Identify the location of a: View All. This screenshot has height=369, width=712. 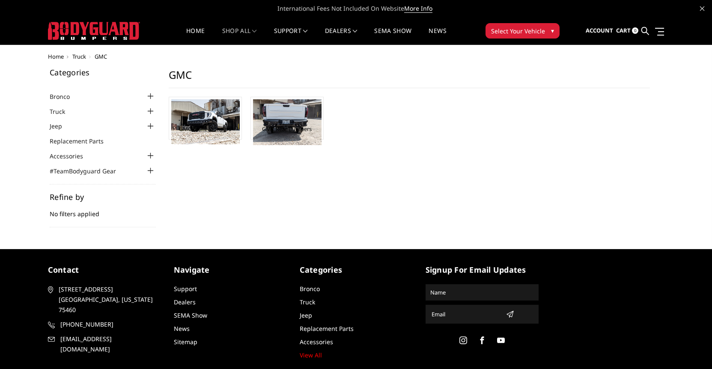
(311, 355).